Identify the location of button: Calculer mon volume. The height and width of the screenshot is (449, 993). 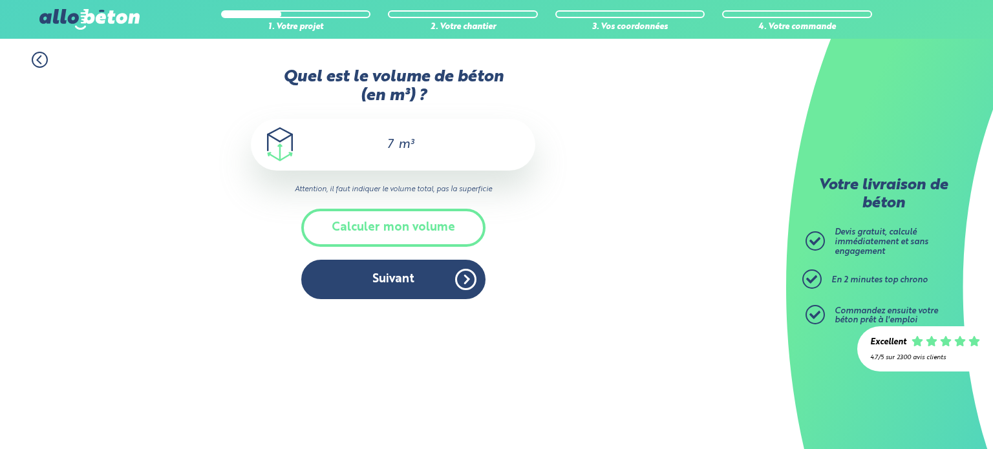
(393, 228).